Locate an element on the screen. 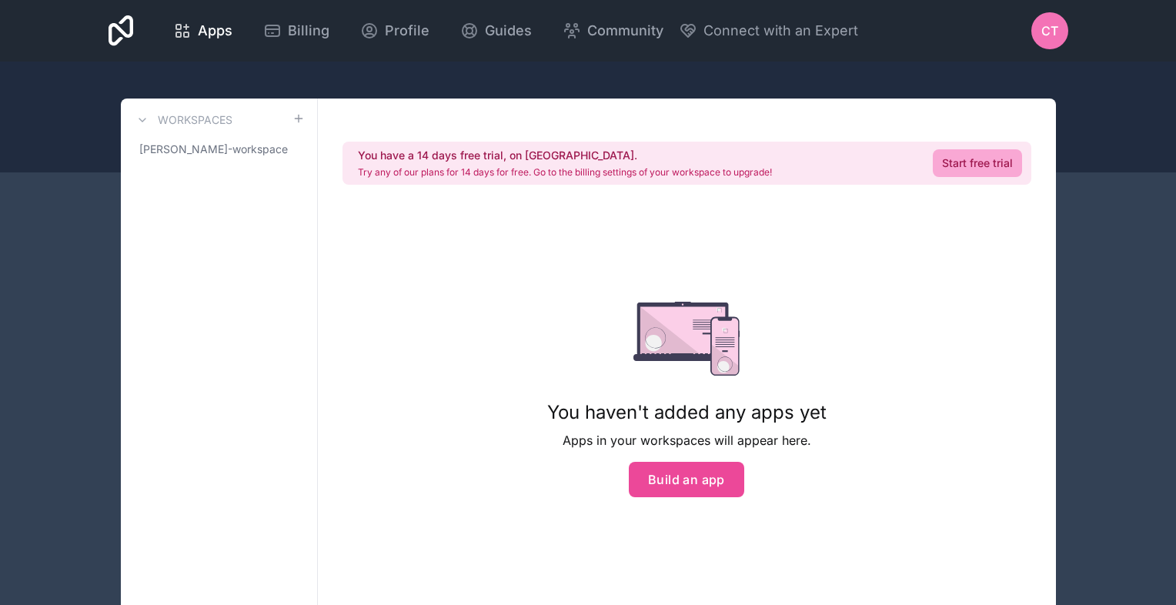 This screenshot has height=605, width=1176. a: Build an app is located at coordinates (686, 479).